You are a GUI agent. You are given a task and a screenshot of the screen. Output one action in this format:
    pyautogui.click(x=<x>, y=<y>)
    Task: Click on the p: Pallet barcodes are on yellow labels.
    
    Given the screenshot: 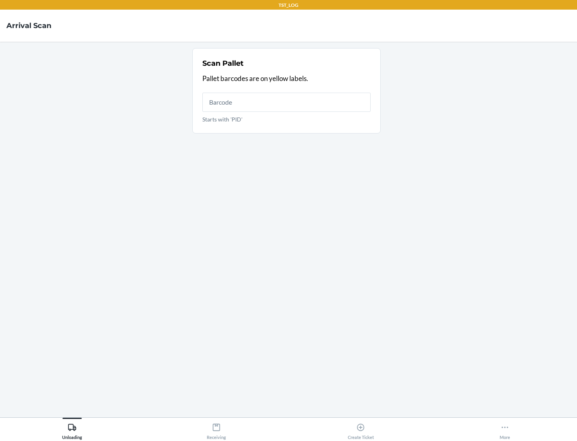 What is the action you would take?
    pyautogui.click(x=286, y=79)
    